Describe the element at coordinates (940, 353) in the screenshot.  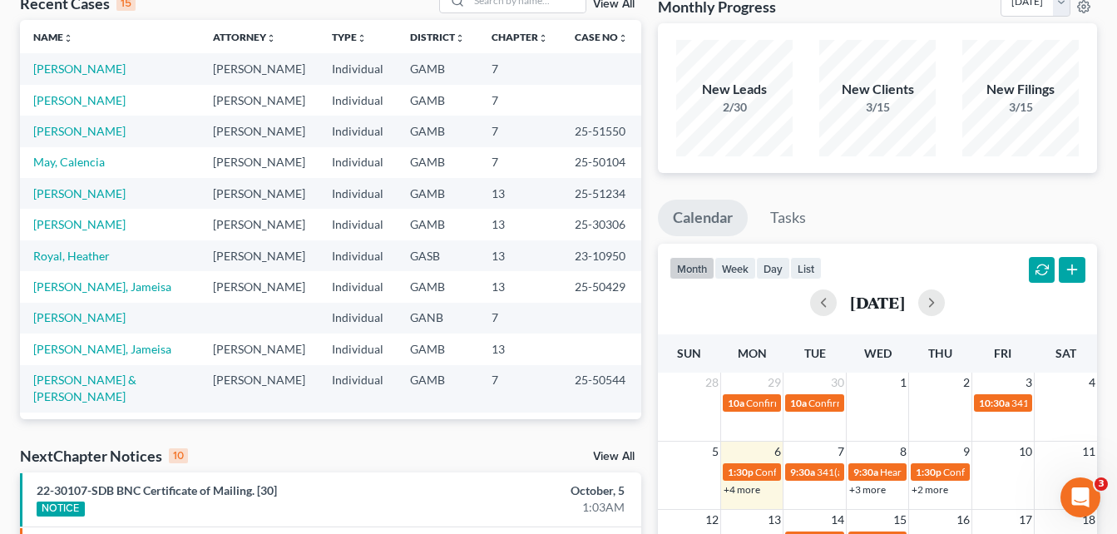
I see `span: Thu` at that location.